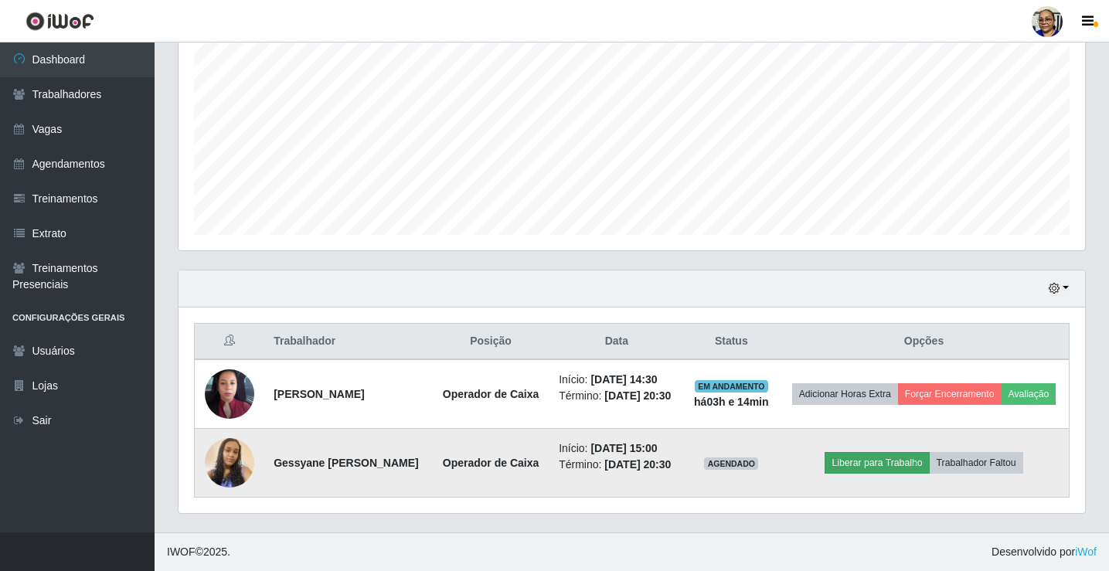 Image resolution: width=1109 pixels, height=571 pixels. I want to click on span: © 2025 ., so click(199, 552).